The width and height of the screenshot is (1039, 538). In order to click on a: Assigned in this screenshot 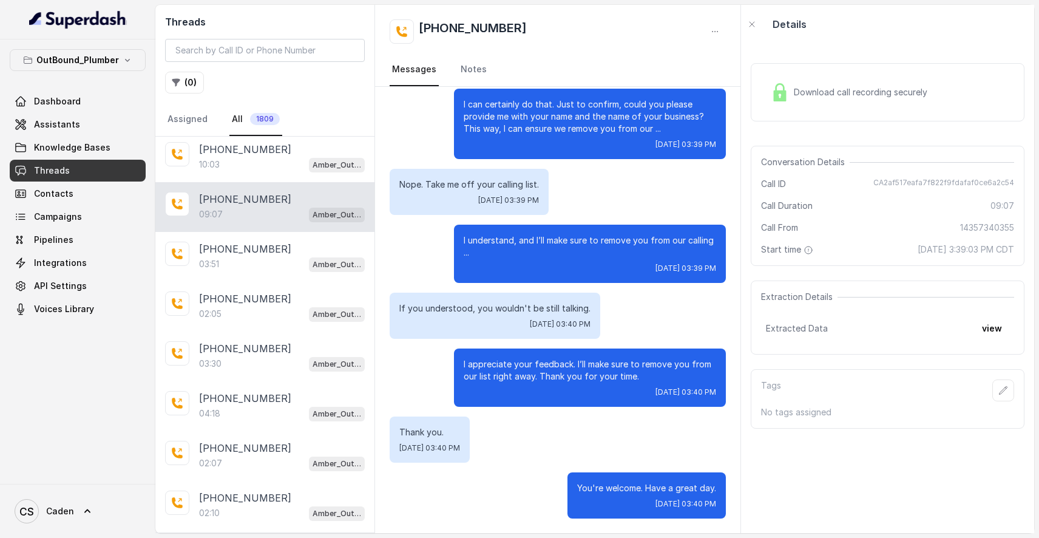, I will do `click(188, 120)`.